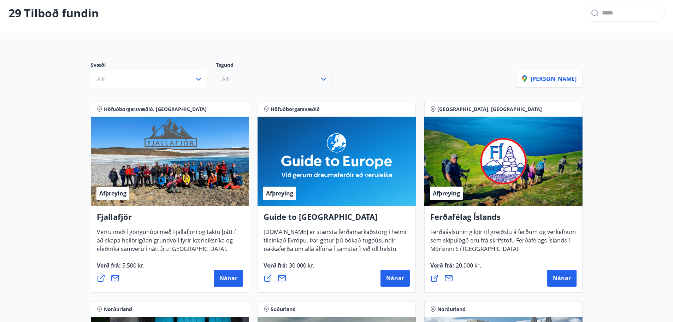 Image resolution: width=673 pixels, height=322 pixels. Describe the element at coordinates (278, 66) in the screenshot. I see `p: Tegund` at that location.